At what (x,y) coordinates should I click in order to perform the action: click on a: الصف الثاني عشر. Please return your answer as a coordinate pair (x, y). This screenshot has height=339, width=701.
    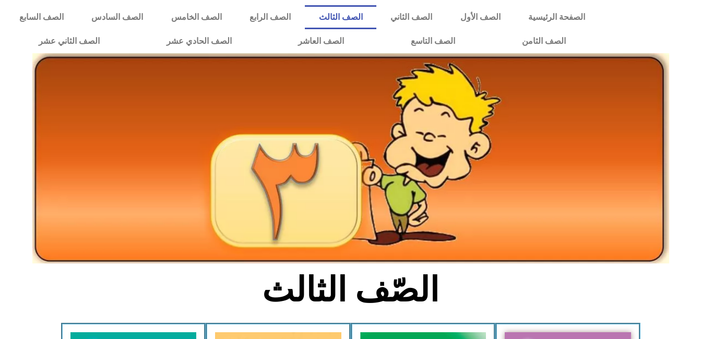
    Looking at the image, I should click on (69, 41).